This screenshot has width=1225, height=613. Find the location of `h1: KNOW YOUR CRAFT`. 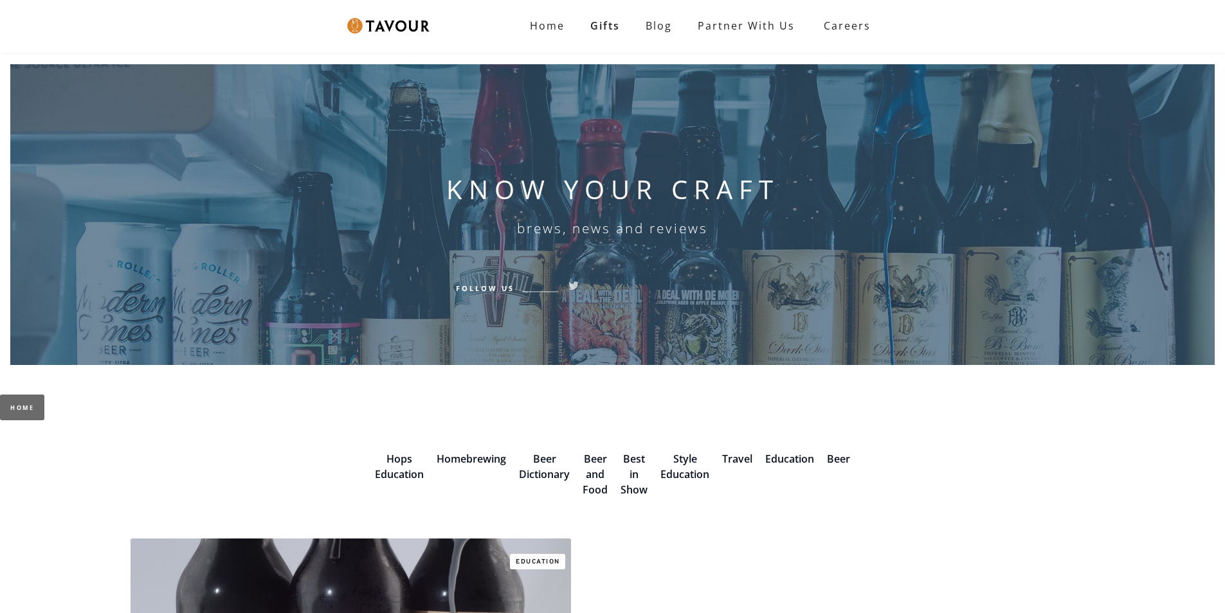

h1: KNOW YOUR CRAFT is located at coordinates (613, 190).